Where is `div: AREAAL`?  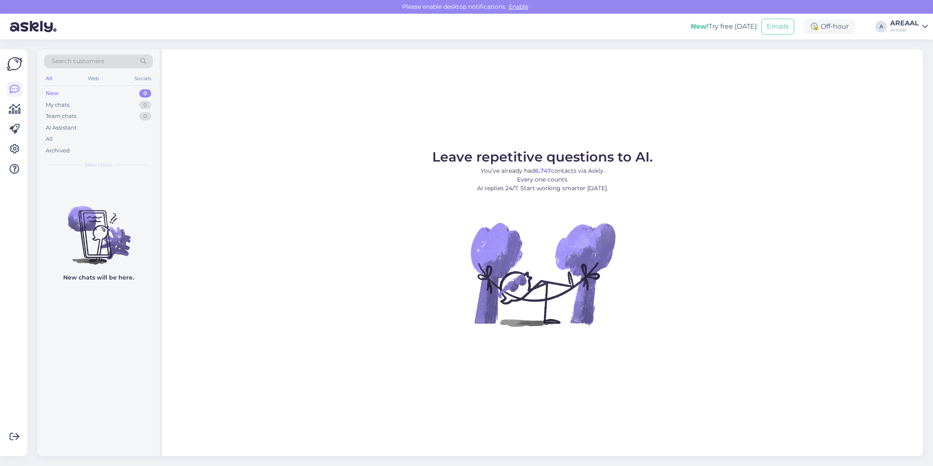 div: AREAAL is located at coordinates (904, 23).